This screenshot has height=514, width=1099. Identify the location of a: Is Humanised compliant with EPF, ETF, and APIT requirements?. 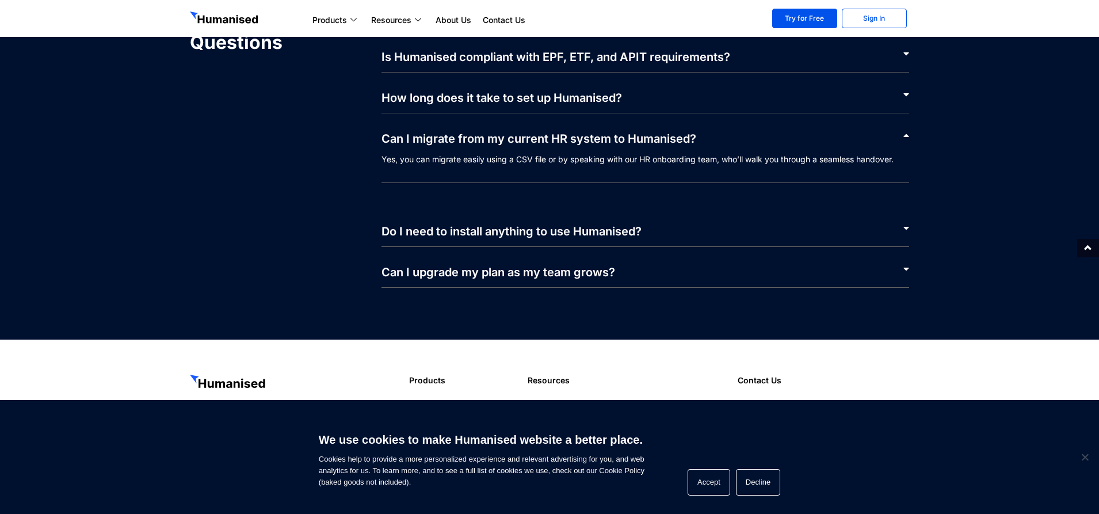
(556, 57).